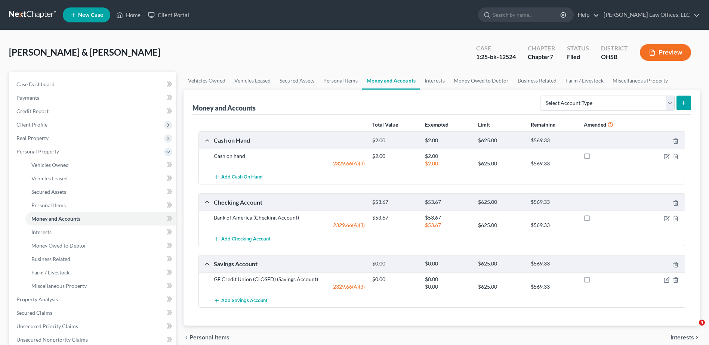 The image size is (709, 345). I want to click on span: Payments, so click(28, 98).